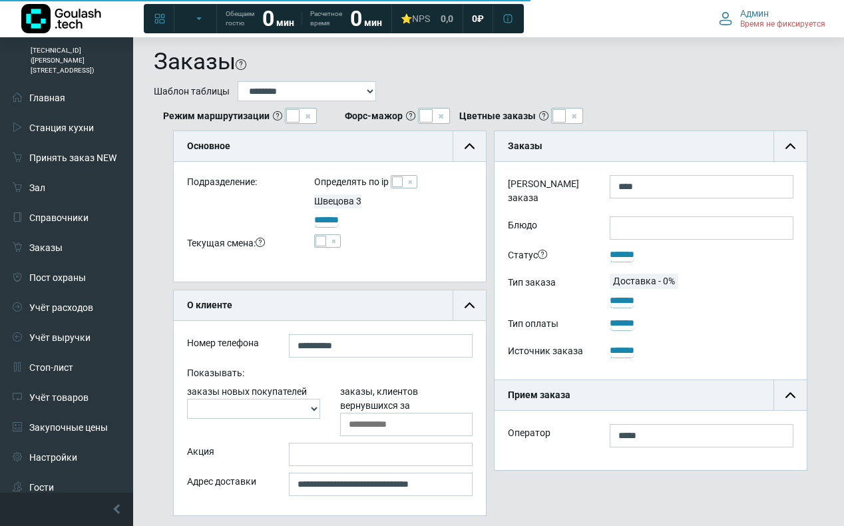 The height and width of the screenshot is (526, 844). I want to click on b: Форс-мажор, so click(374, 116).